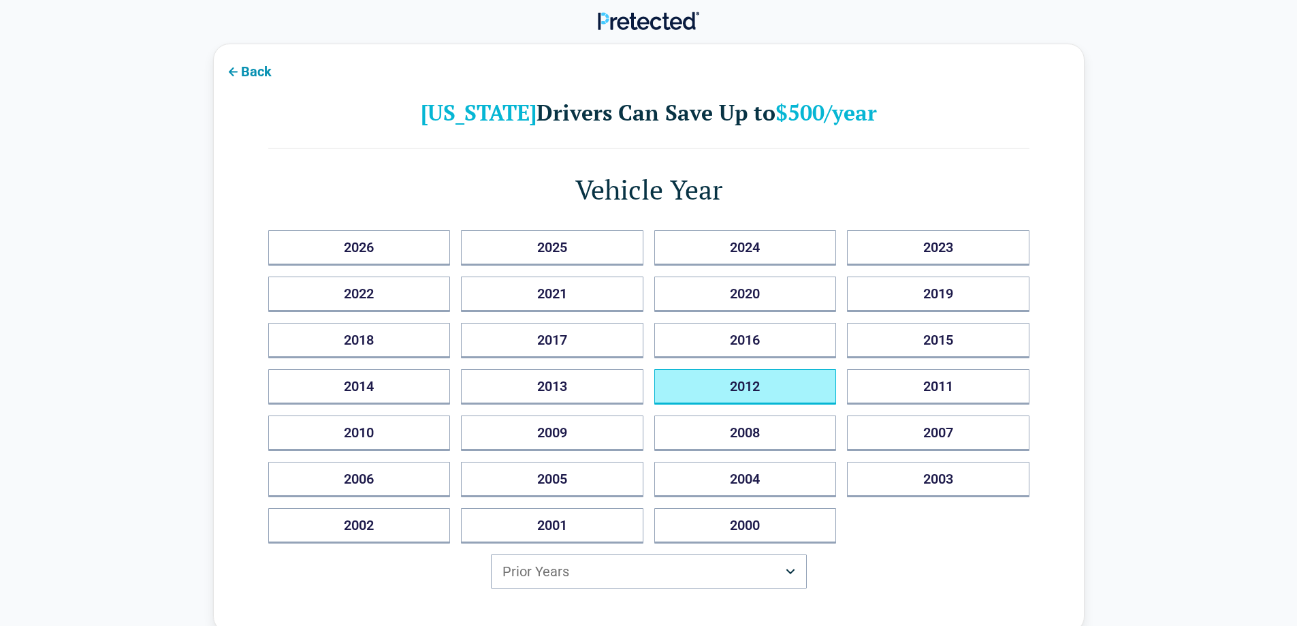 Image resolution: width=1297 pixels, height=626 pixels. Describe the element at coordinates (649, 189) in the screenshot. I see `h1: Vehicle Year` at that location.